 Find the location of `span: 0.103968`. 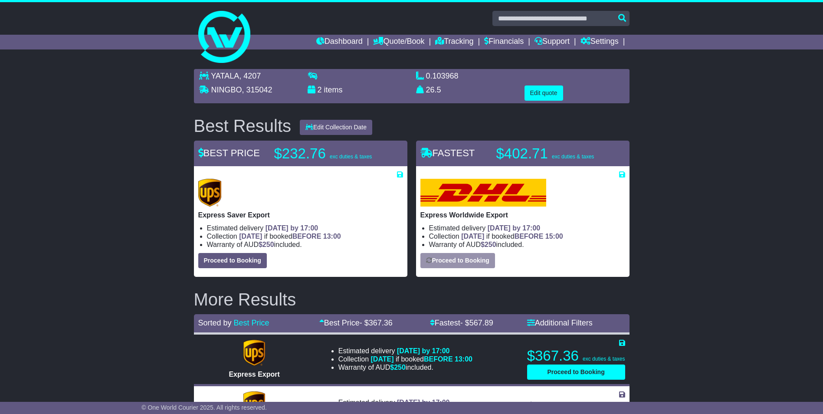

span: 0.103968 is located at coordinates (442, 76).